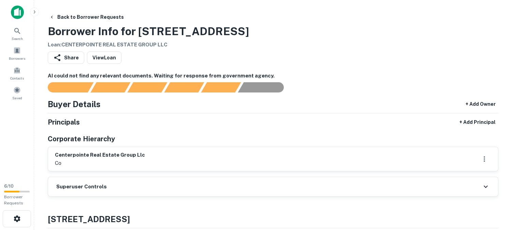 The width and height of the screenshot is (512, 230). I want to click on div: Saved, so click(17, 93).